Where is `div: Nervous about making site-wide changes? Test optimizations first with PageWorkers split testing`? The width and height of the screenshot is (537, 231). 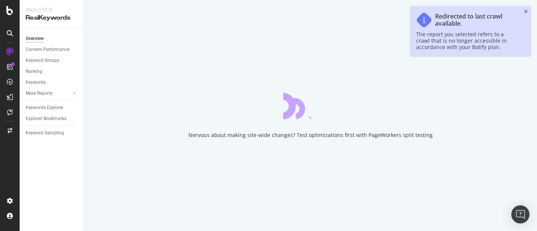
div: Nervous about making site-wide changes? Test optimizations first with PageWorkers split testing is located at coordinates (311, 135).